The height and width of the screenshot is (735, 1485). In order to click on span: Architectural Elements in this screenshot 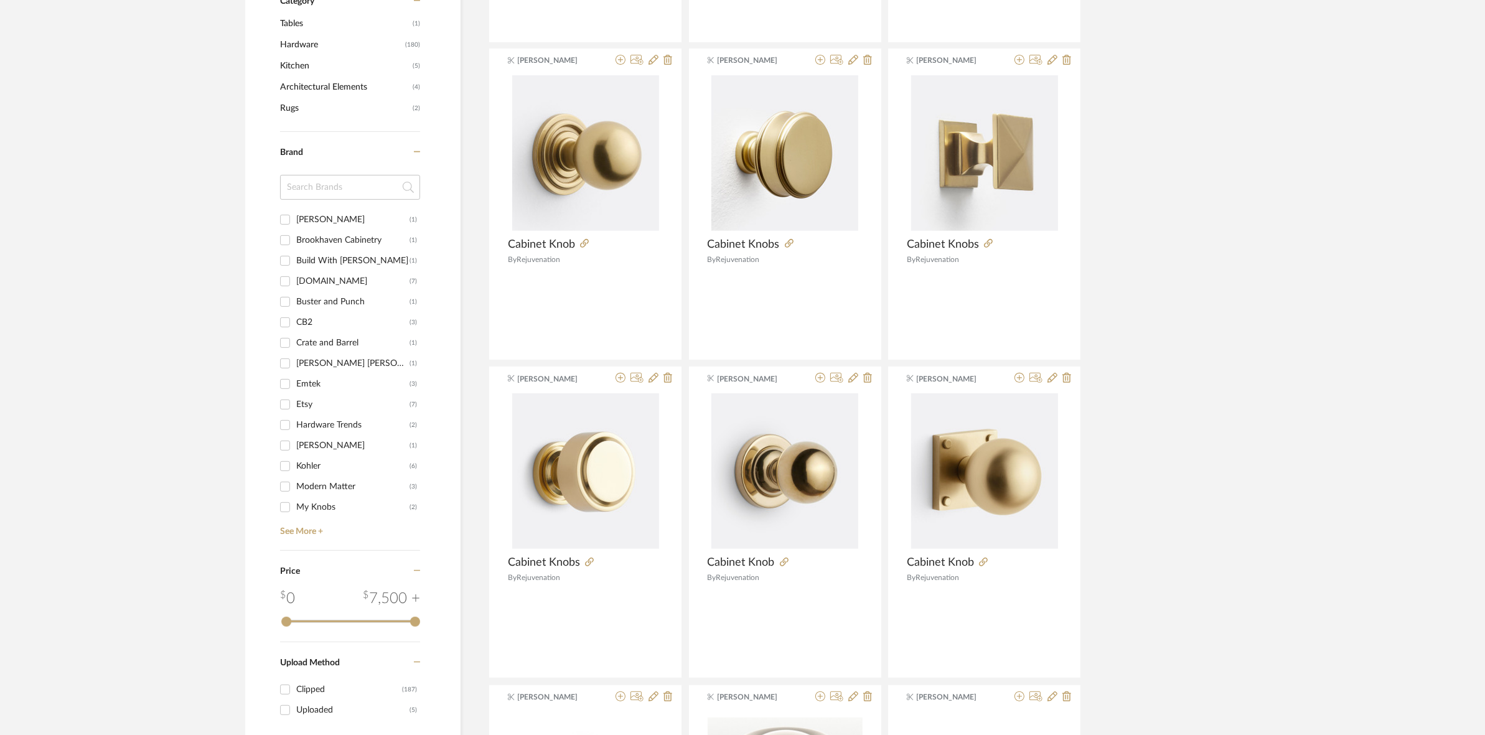, I will do `click(345, 87)`.